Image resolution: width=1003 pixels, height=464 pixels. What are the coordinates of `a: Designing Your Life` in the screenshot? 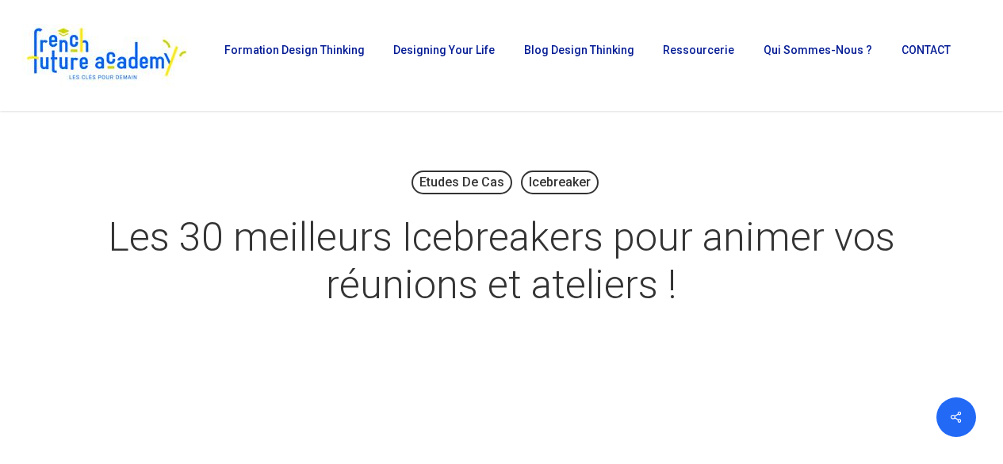 It's located at (443, 56).